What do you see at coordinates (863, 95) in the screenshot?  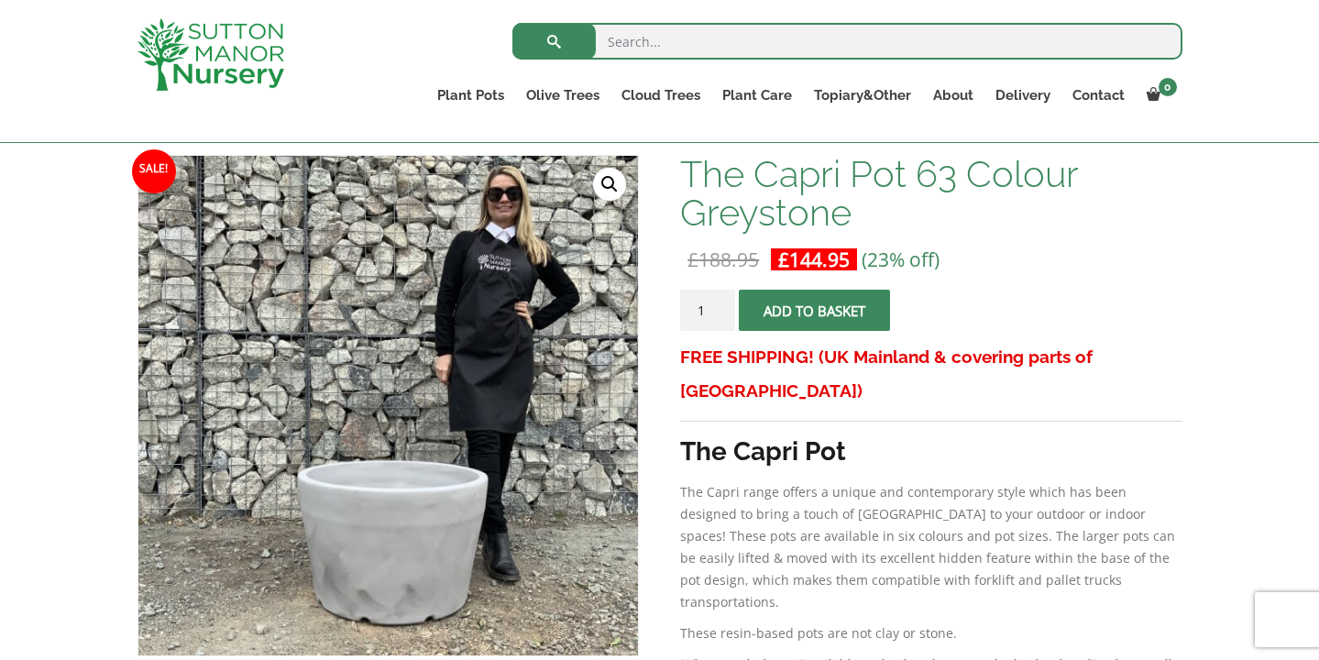 I see `a: Topiary&Other` at bounding box center [863, 95].